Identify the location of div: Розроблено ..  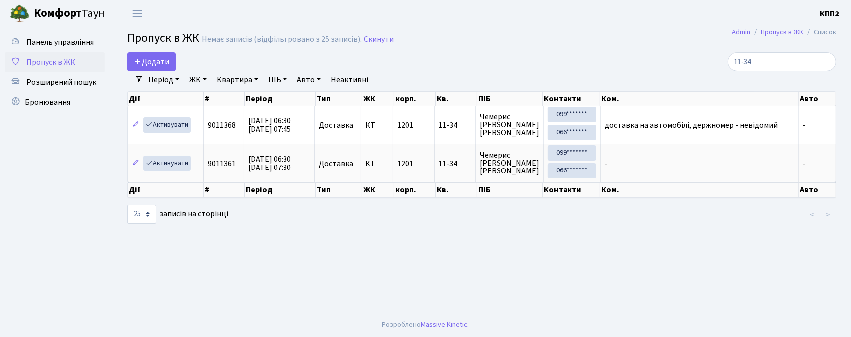
(426, 325).